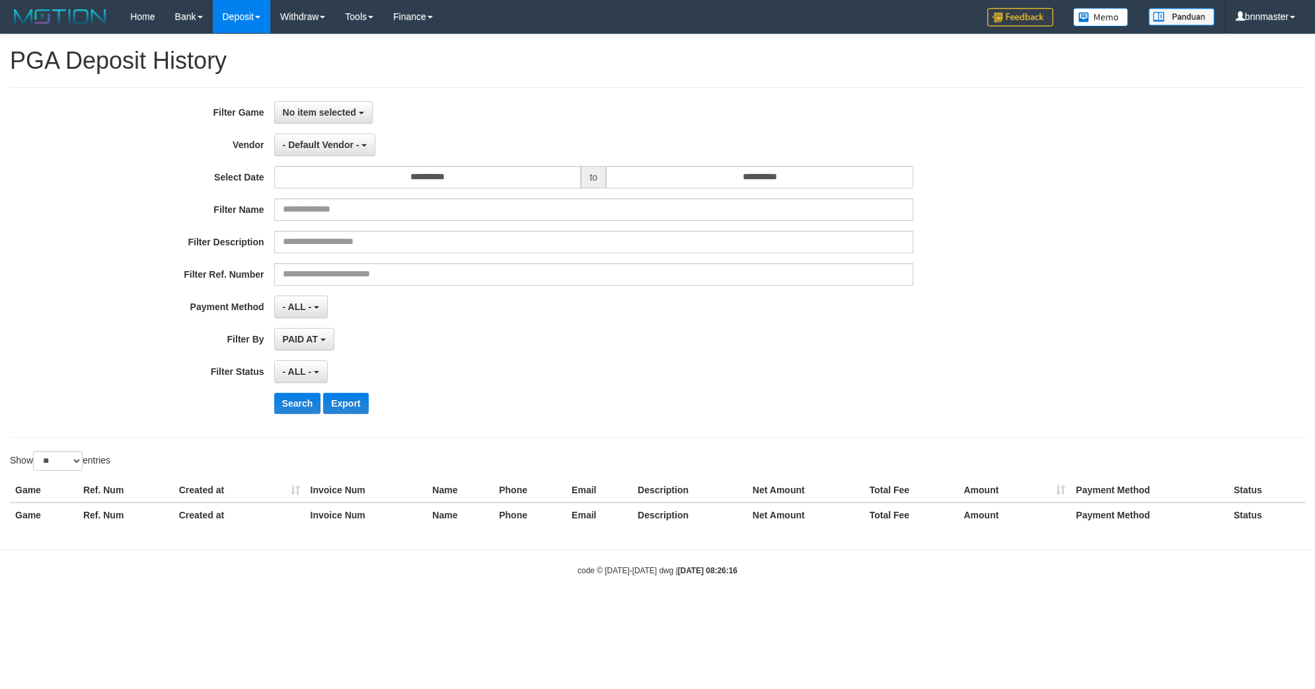  Describe the element at coordinates (325, 145) in the screenshot. I see `button: - Default Vendor -` at that location.